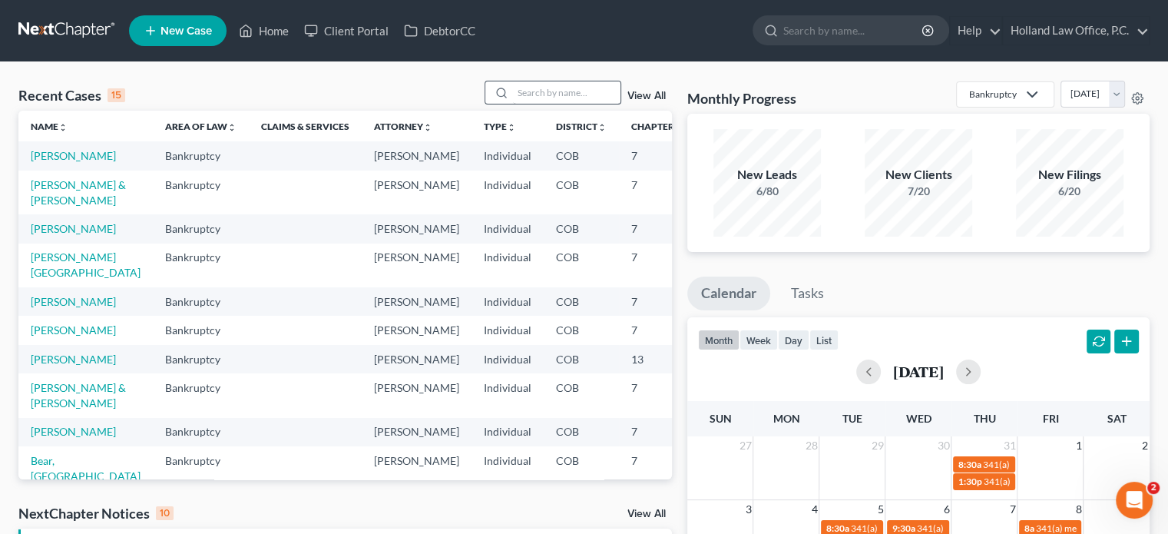  I want to click on span: New Case, so click(186, 31).